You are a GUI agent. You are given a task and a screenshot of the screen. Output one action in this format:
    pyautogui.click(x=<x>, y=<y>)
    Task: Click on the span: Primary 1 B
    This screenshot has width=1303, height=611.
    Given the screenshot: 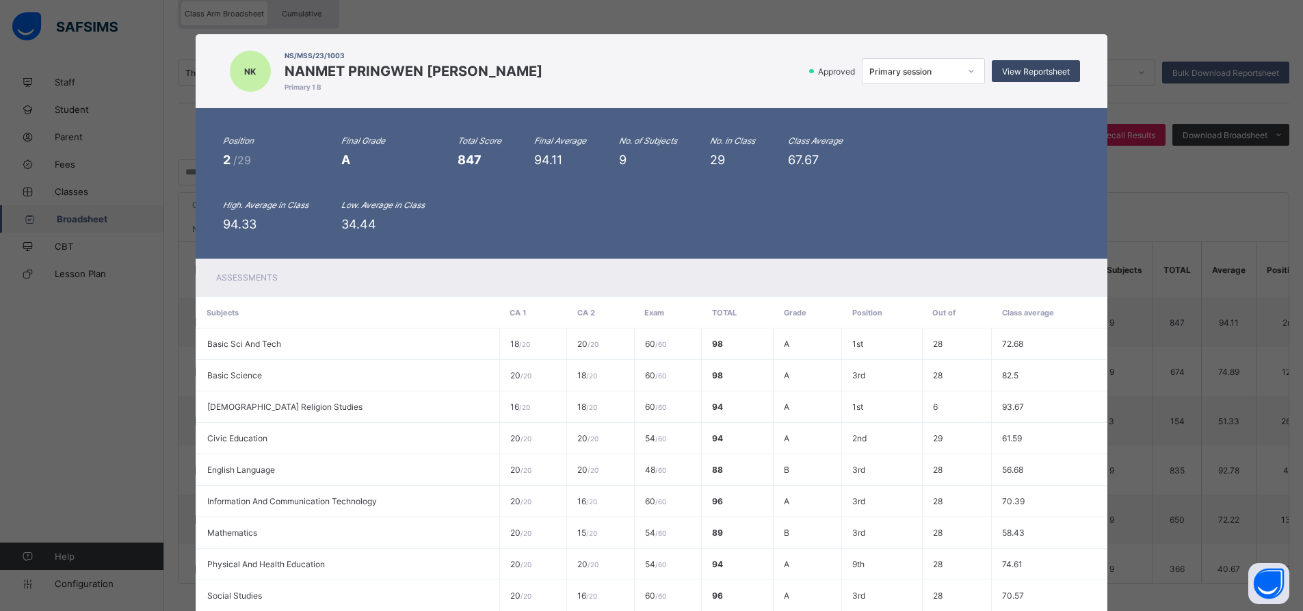 What is the action you would take?
    pyautogui.click(x=413, y=87)
    